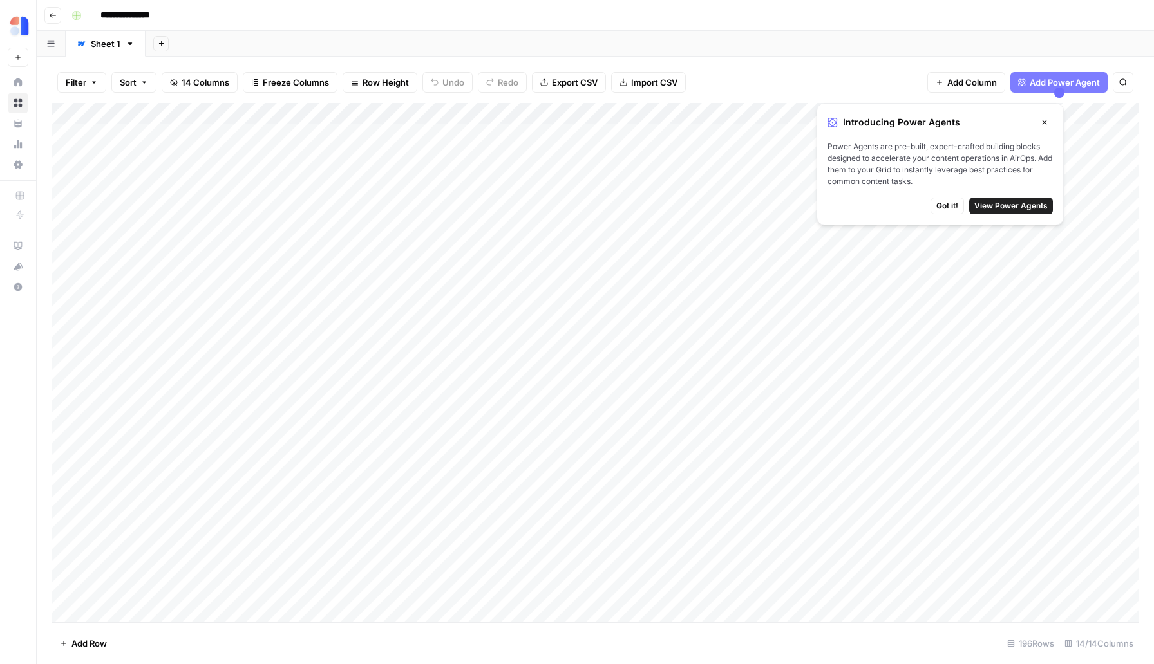  I want to click on span: View Power Agents, so click(1011, 206).